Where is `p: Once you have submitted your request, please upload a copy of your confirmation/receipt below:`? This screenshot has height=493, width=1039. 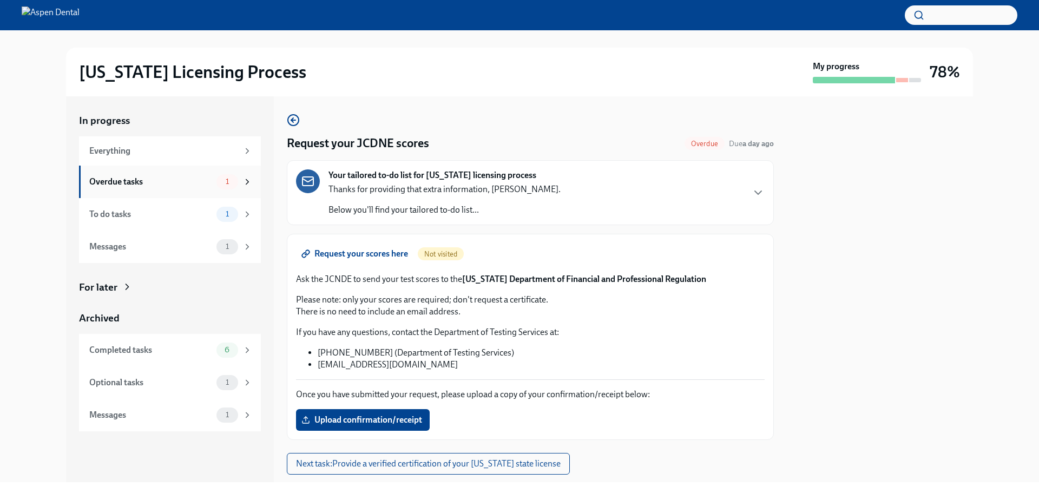
p: Once you have submitted your request, please upload a copy of your confirmation/receipt below: is located at coordinates (530, 395).